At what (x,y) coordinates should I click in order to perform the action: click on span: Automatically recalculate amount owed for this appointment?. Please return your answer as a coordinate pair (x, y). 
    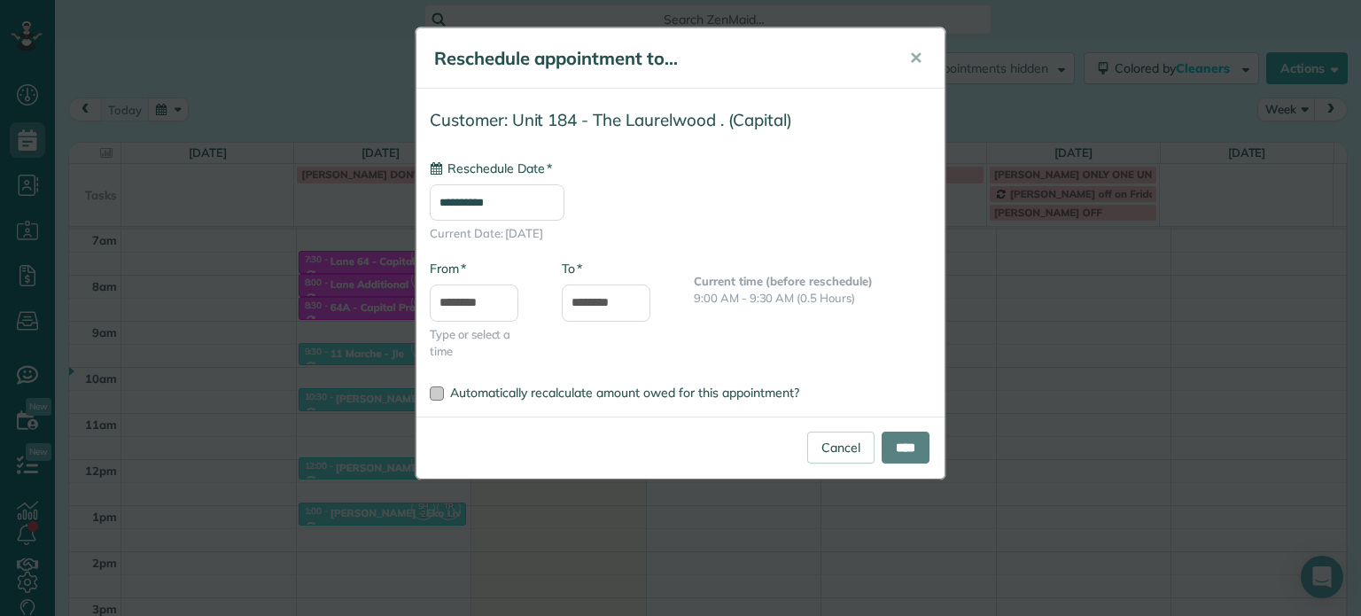
    Looking at the image, I should click on (625, 393).